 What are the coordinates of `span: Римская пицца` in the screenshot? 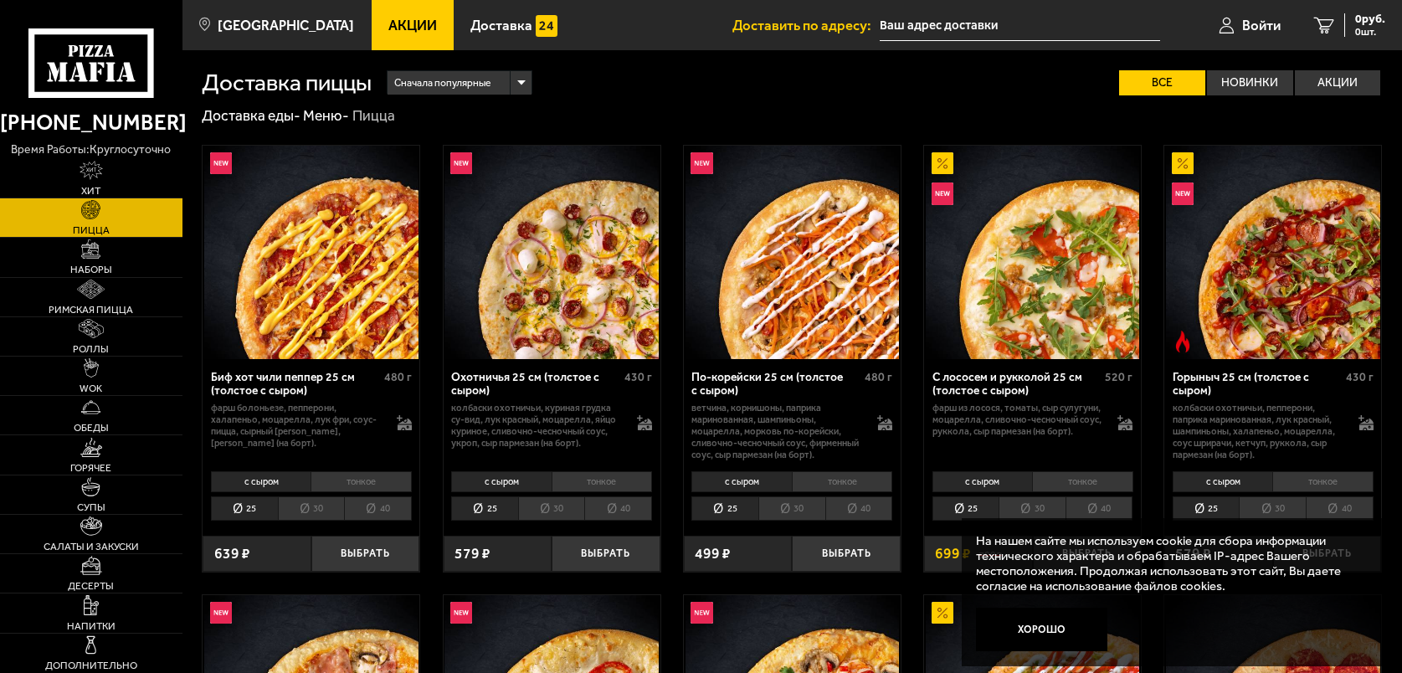 It's located at (90, 310).